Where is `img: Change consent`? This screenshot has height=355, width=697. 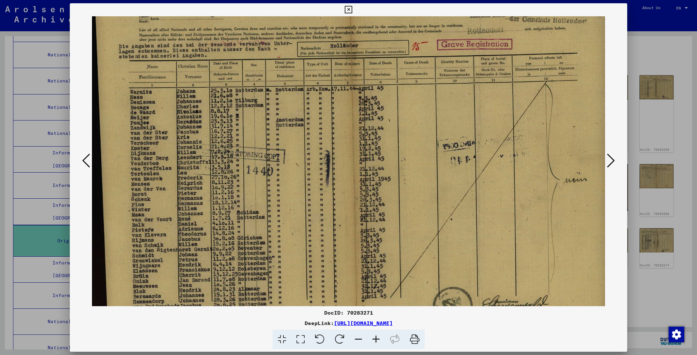 img: Change consent is located at coordinates (676, 335).